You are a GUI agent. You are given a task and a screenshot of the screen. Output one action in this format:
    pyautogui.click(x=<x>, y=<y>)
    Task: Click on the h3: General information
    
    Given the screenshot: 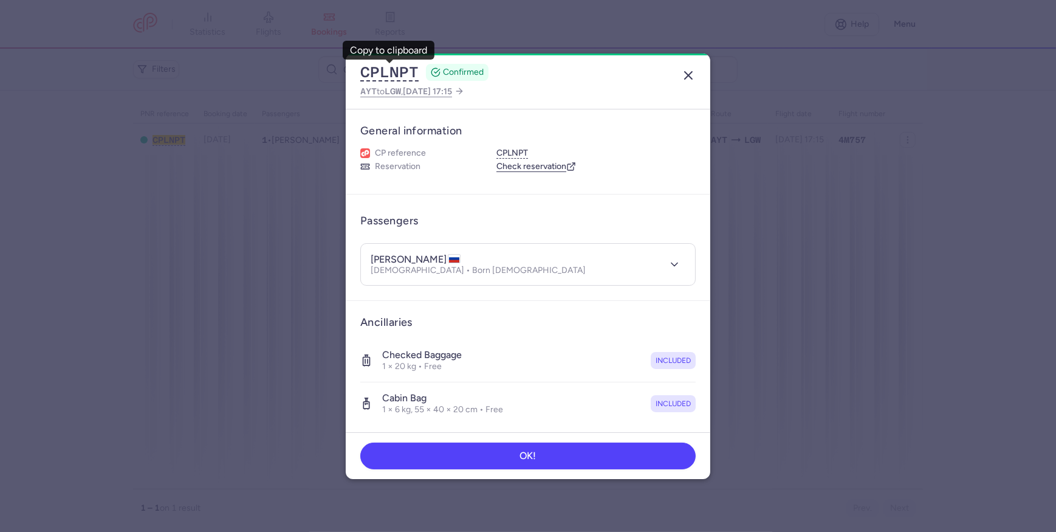 What is the action you would take?
    pyautogui.click(x=528, y=131)
    